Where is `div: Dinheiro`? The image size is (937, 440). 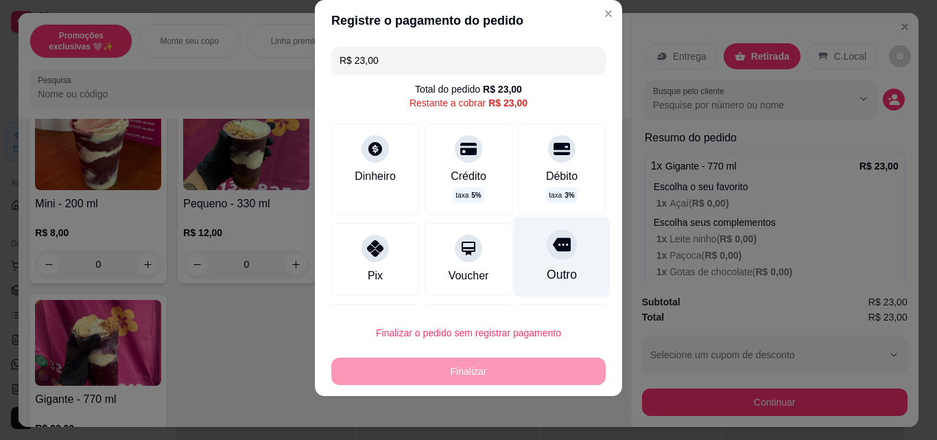
div: Dinheiro is located at coordinates (375, 176).